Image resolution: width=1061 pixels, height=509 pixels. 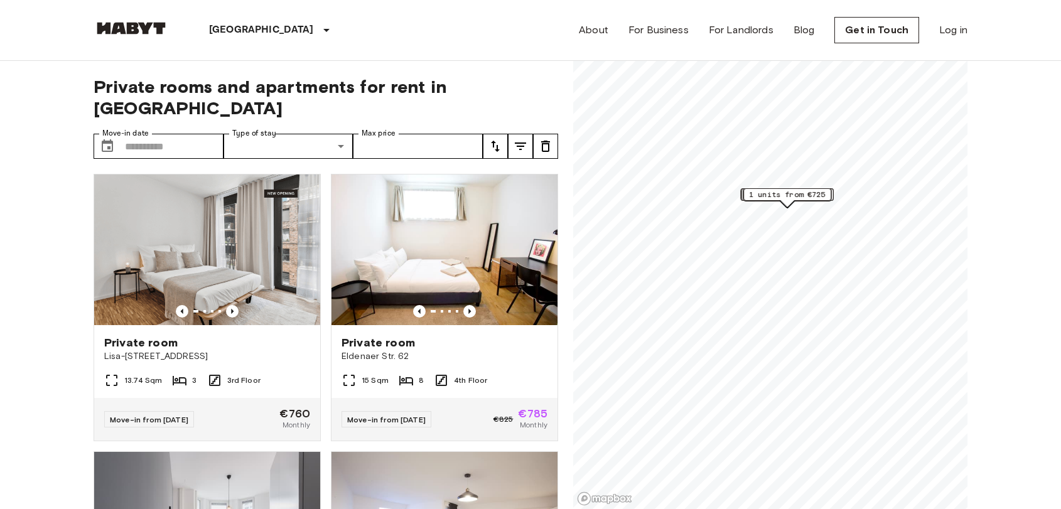 What do you see at coordinates (605, 499) in the screenshot?
I see `a: Mapbox logo` at bounding box center [605, 499].